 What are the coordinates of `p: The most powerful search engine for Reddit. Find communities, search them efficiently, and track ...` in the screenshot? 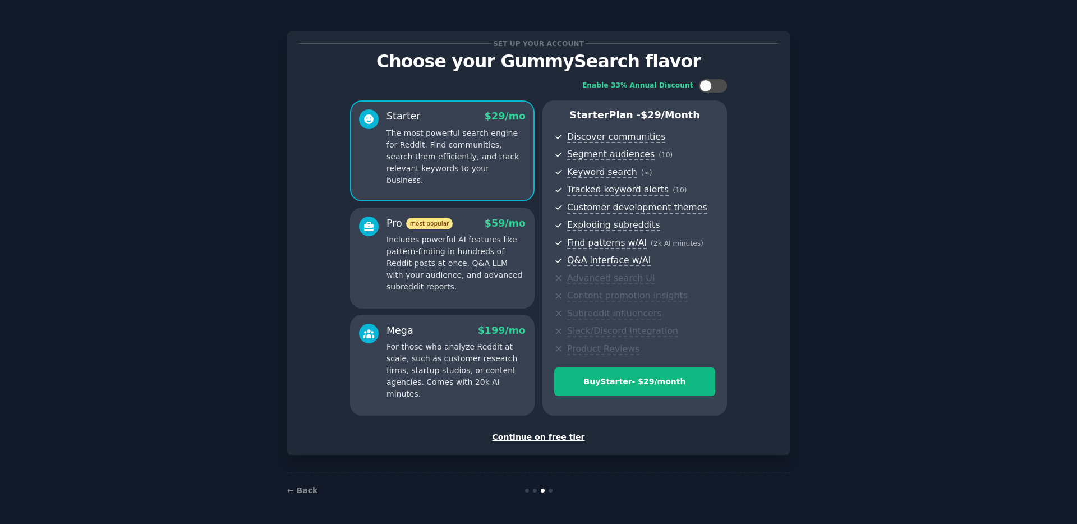 It's located at (456, 156).